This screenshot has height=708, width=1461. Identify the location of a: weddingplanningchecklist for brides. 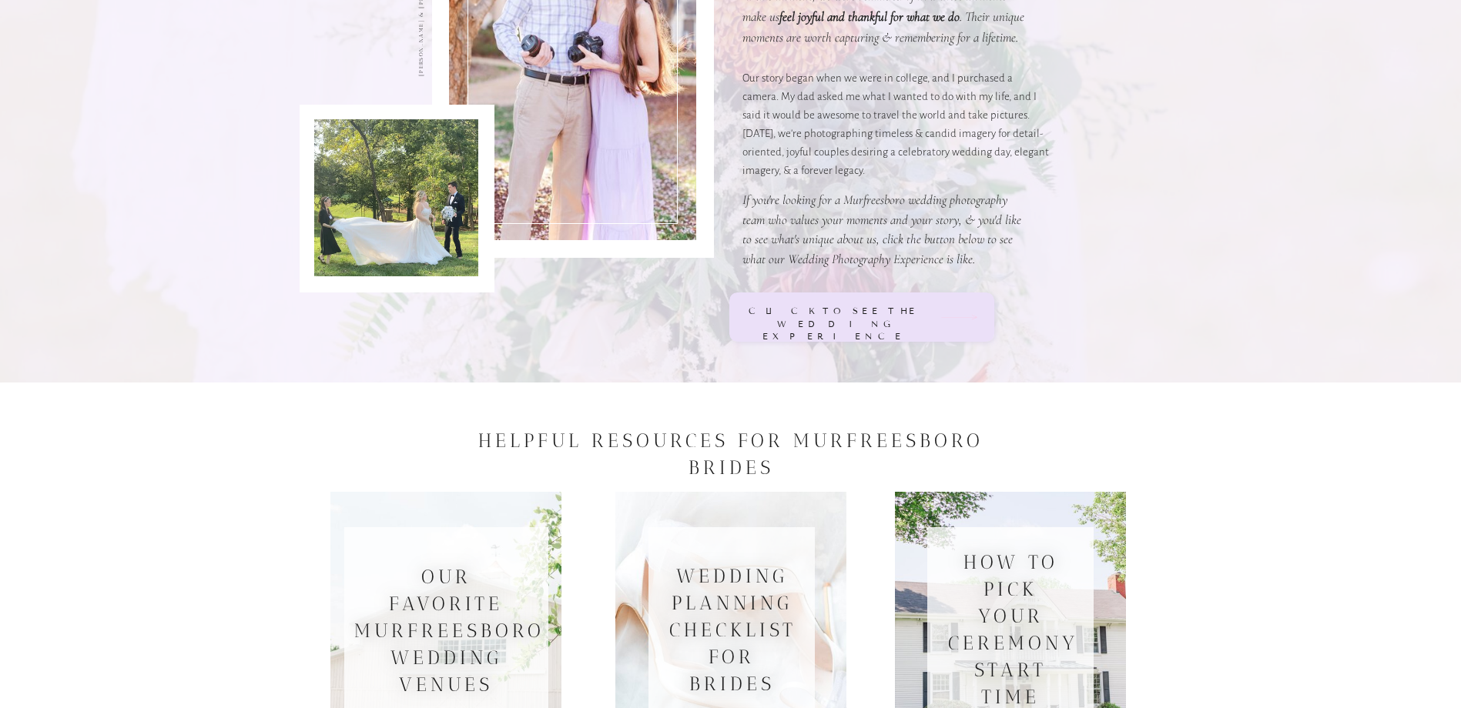
(732, 629).